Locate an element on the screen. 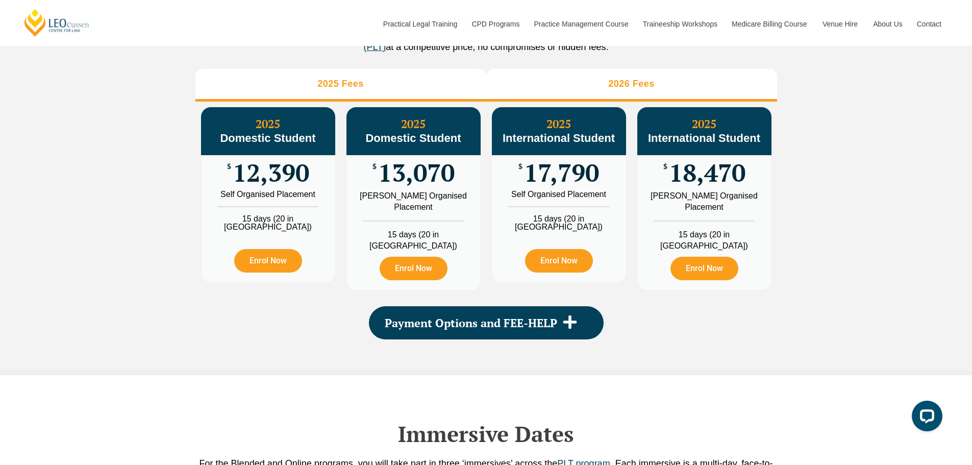 This screenshot has height=465, width=972. a: Traineeship Workshops is located at coordinates (680, 24).